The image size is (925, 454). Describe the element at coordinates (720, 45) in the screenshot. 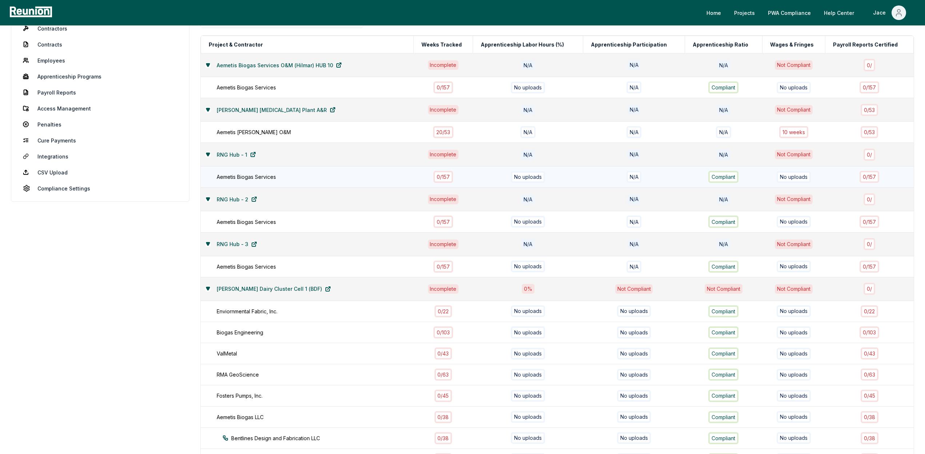

I see `button: Apprenticeship Ratio` at that location.